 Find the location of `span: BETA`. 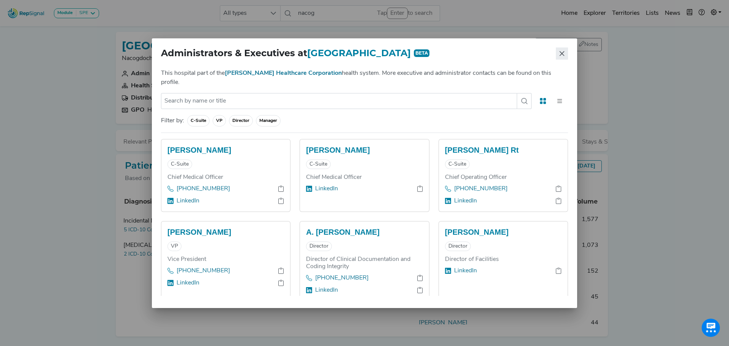

span: BETA is located at coordinates (422, 53).